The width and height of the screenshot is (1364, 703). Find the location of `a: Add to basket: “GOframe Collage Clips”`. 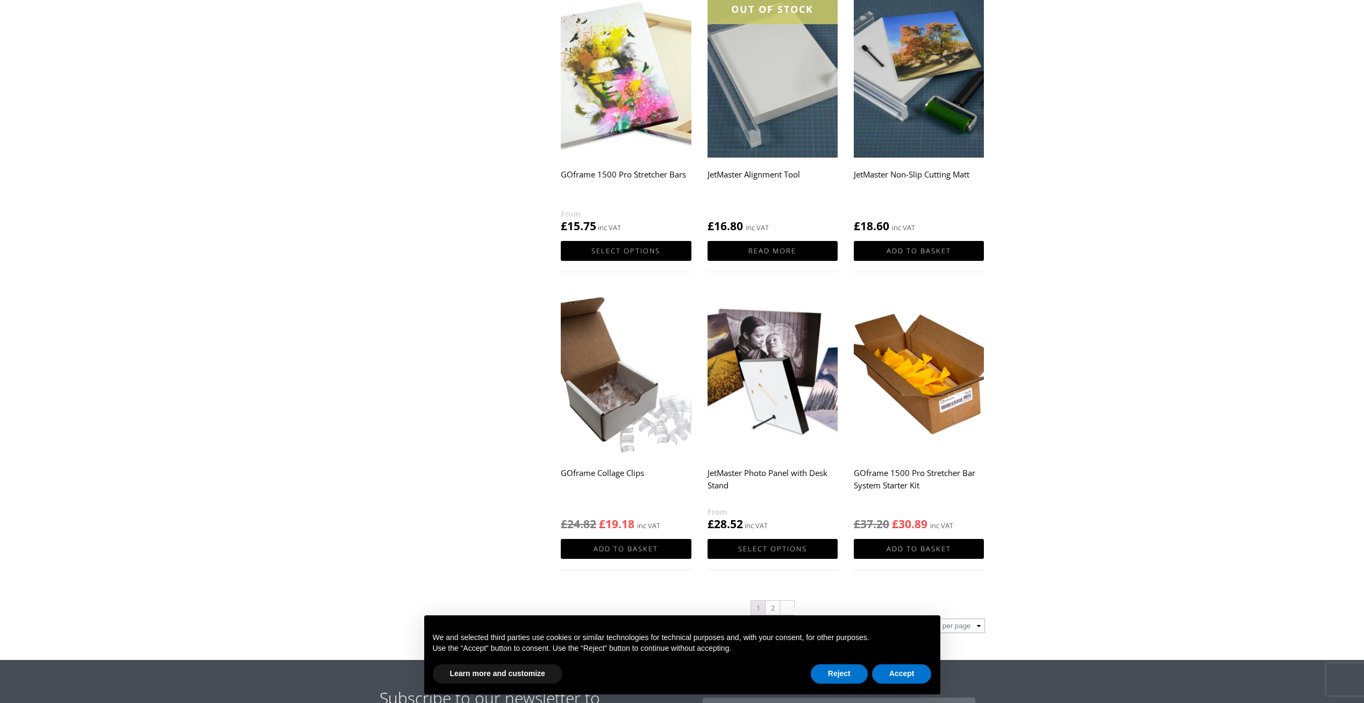

a: Add to basket: “GOframe Collage Clips” is located at coordinates (626, 548).